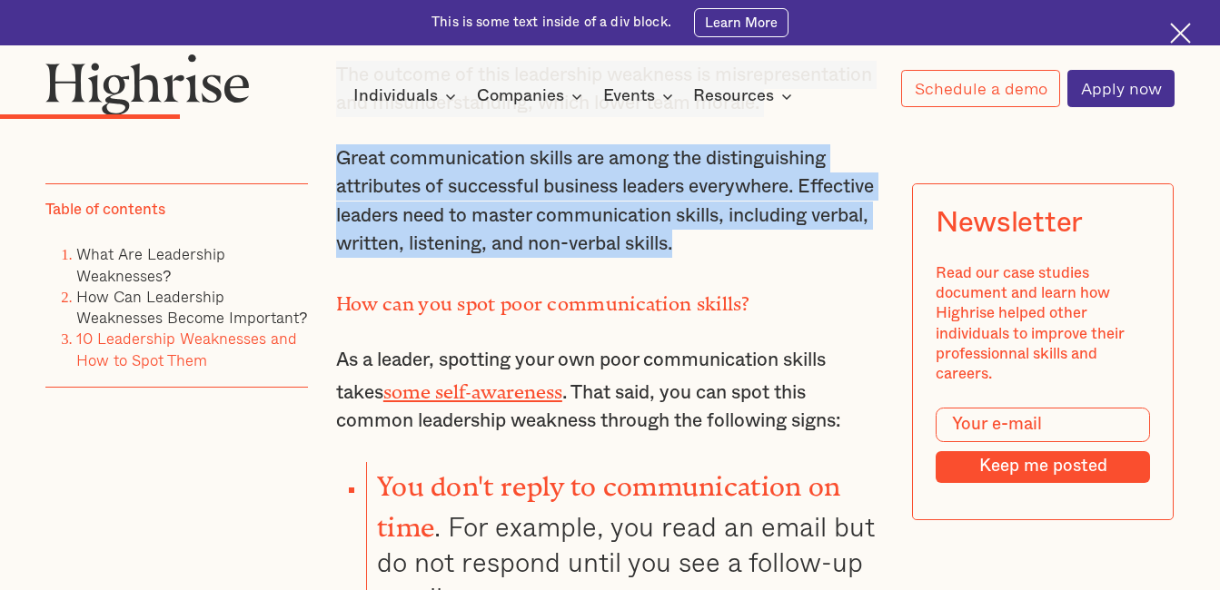 This screenshot has height=590, width=1220. I want to click on input: Your e-mail, so click(1043, 424).